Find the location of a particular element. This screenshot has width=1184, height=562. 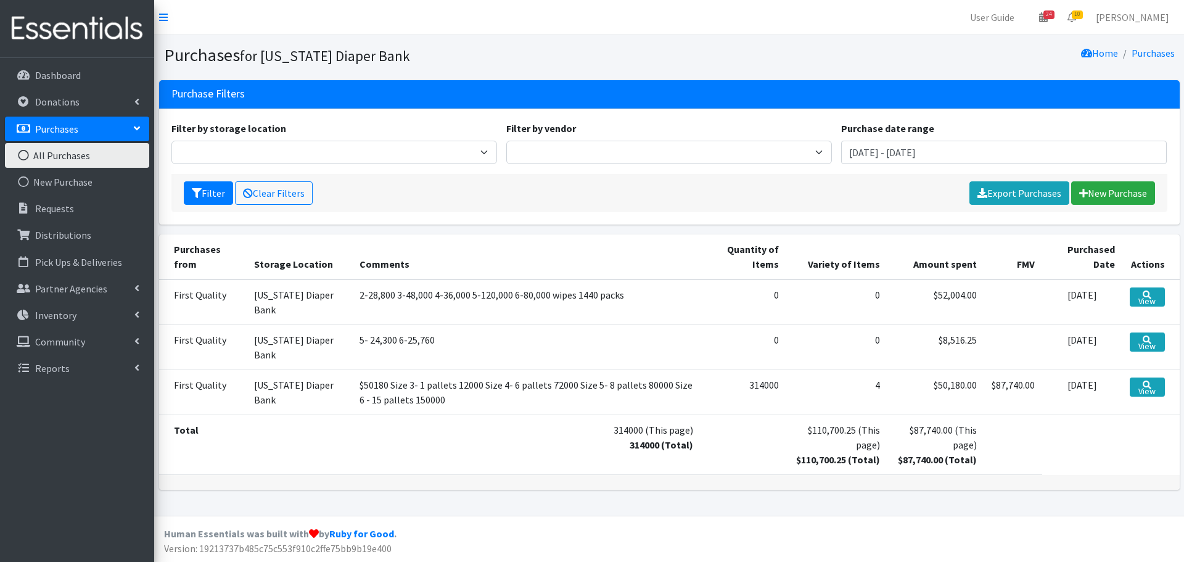

strong: $87,740.00 (Total) is located at coordinates (937, 459).